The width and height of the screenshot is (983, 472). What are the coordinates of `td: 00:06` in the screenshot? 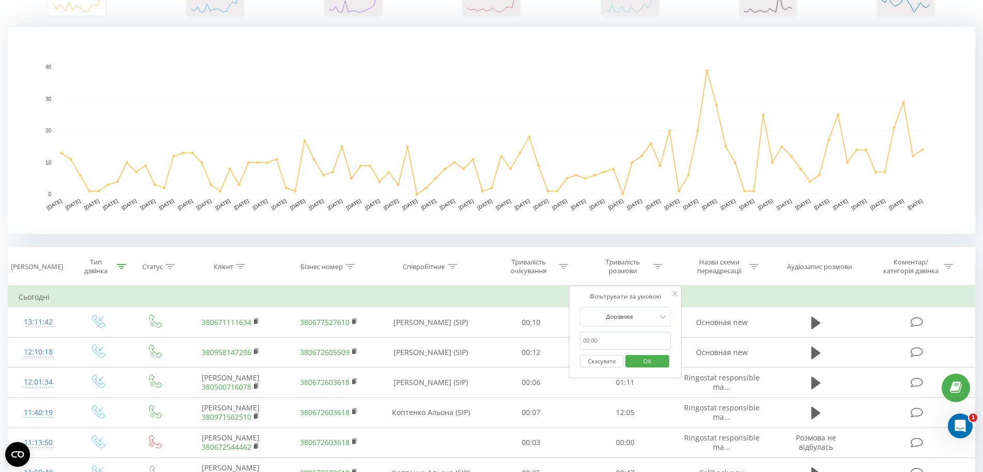 It's located at (531, 382).